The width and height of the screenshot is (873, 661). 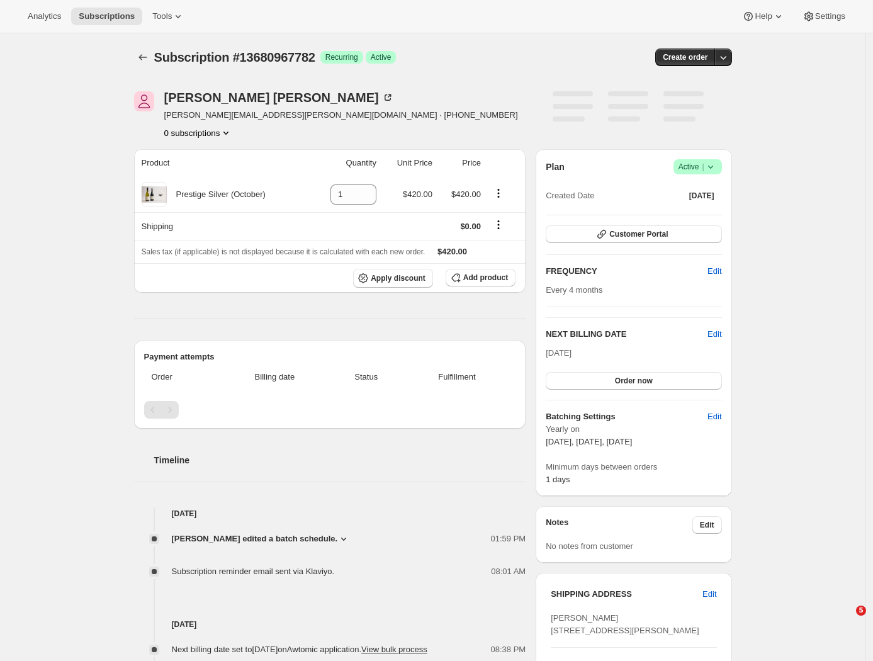 What do you see at coordinates (633, 429) in the screenshot?
I see `span: Yearly on` at bounding box center [633, 429].